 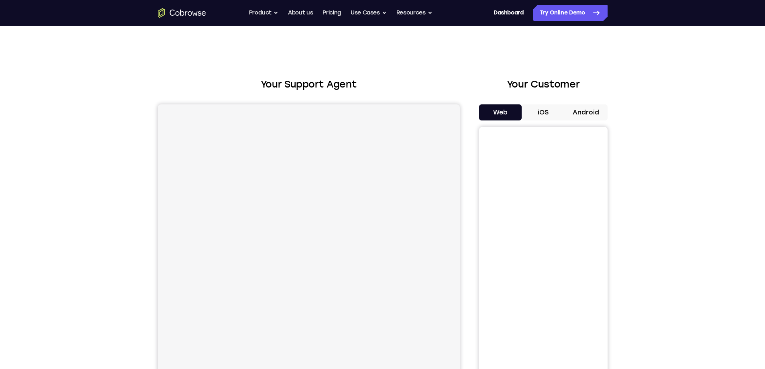 I want to click on button: Resources, so click(x=414, y=13).